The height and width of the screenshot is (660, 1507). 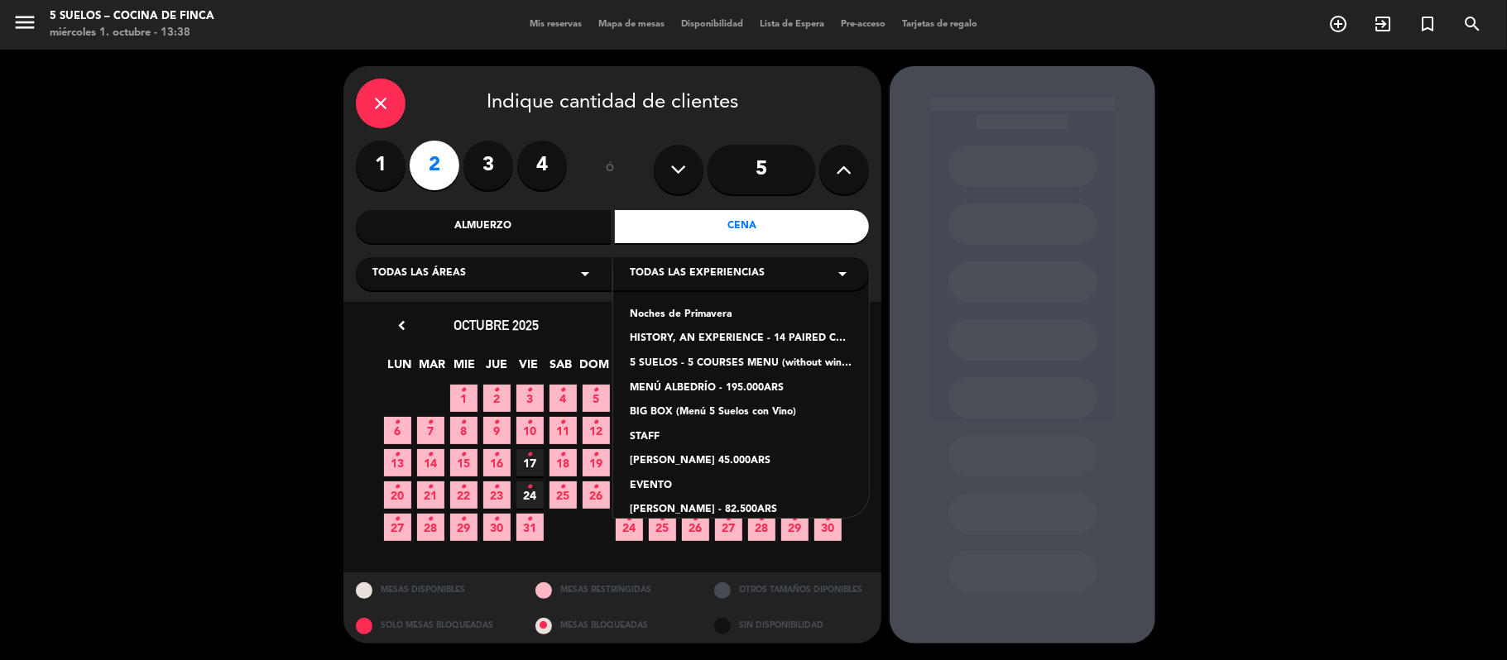 I want to click on span: 7, so click(x=430, y=430).